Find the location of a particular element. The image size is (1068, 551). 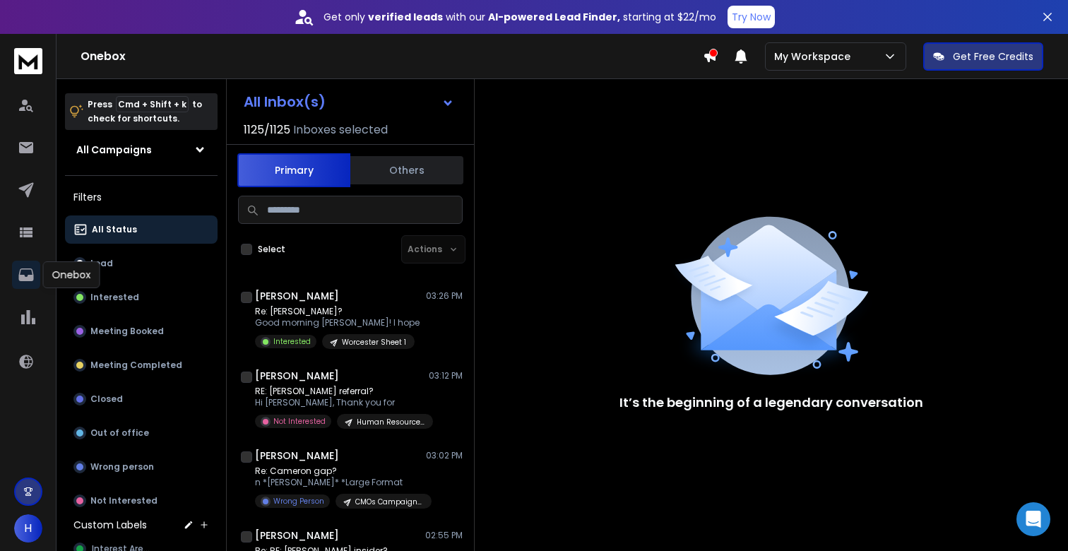

p: Out of office is located at coordinates (119, 433).